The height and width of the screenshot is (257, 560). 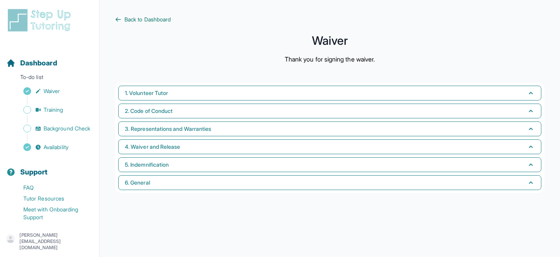 What do you see at coordinates (137, 182) in the screenshot?
I see `span: 6. General` at bounding box center [137, 182].